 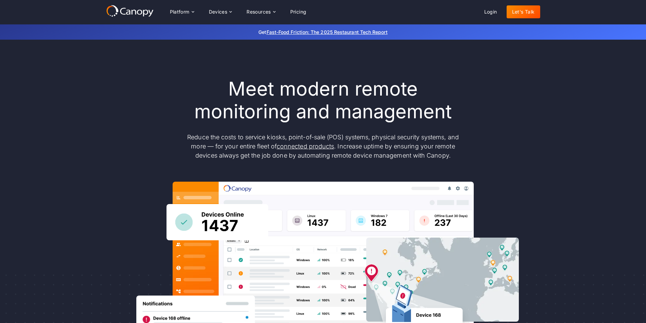 I want to click on a: Let's Talk, so click(x=523, y=12).